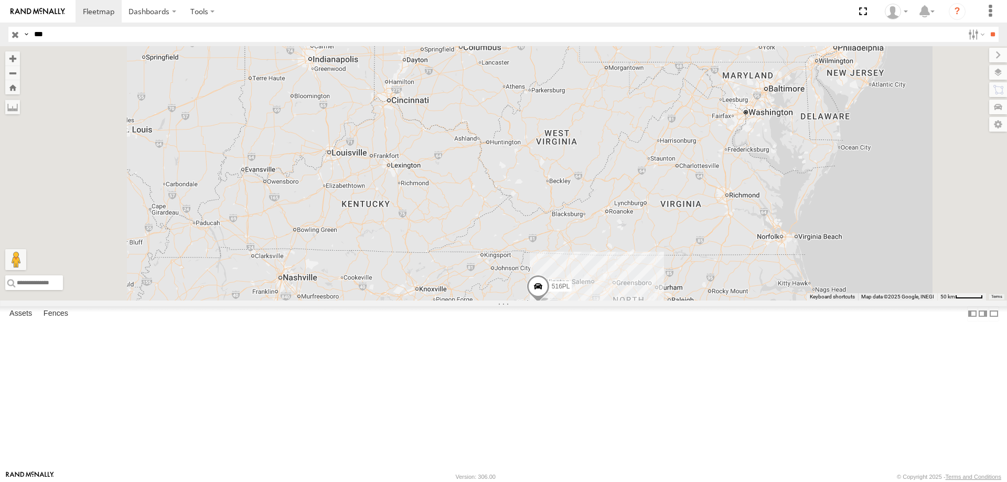 The height and width of the screenshot is (482, 1007). Describe the element at coordinates (961, 297) in the screenshot. I see `button: Map Scale: 50 km per 49 pixels` at that location.